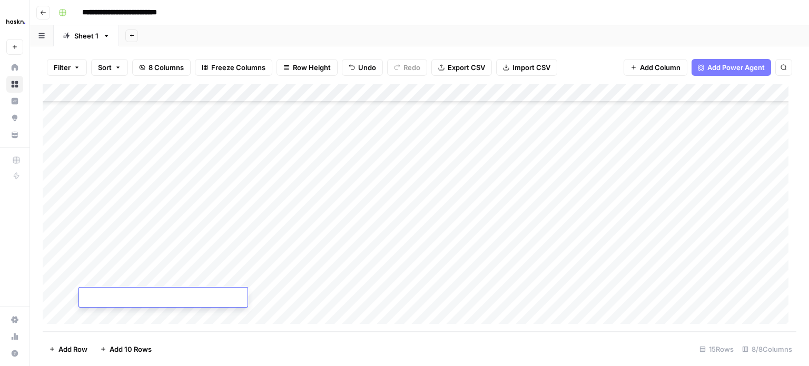  What do you see at coordinates (73, 349) in the screenshot?
I see `span: Add Row` at bounding box center [73, 349].